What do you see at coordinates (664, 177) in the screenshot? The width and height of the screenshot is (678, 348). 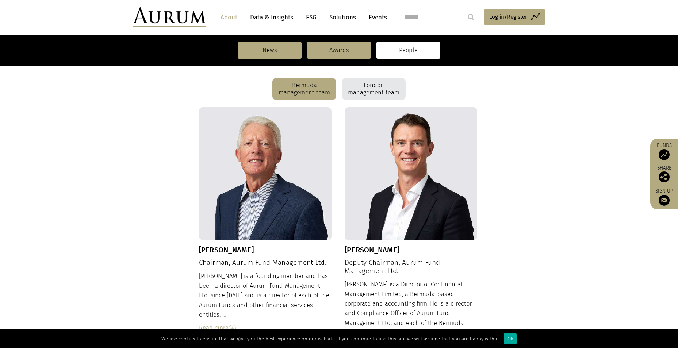 I see `img: Share this post` at bounding box center [664, 177].